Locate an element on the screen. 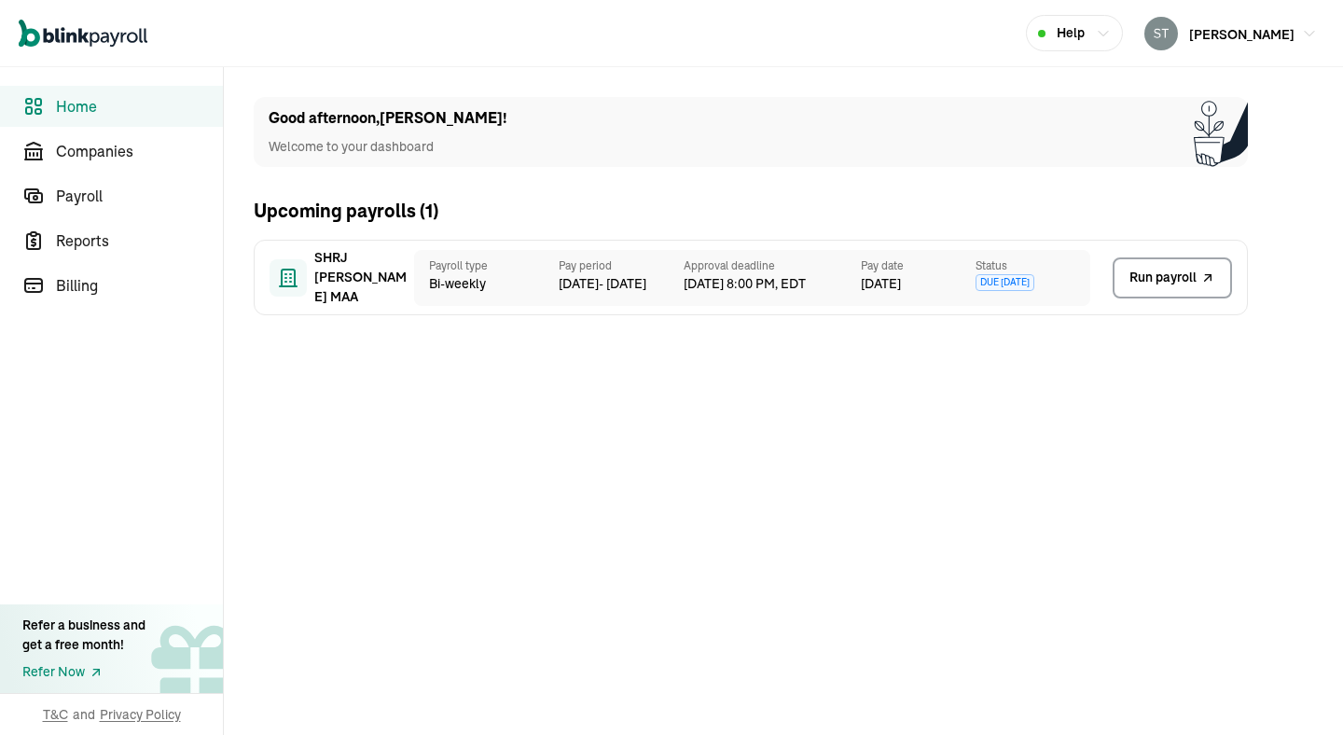 The image size is (1343, 735). a: Refer Now is located at coordinates (84, 671).